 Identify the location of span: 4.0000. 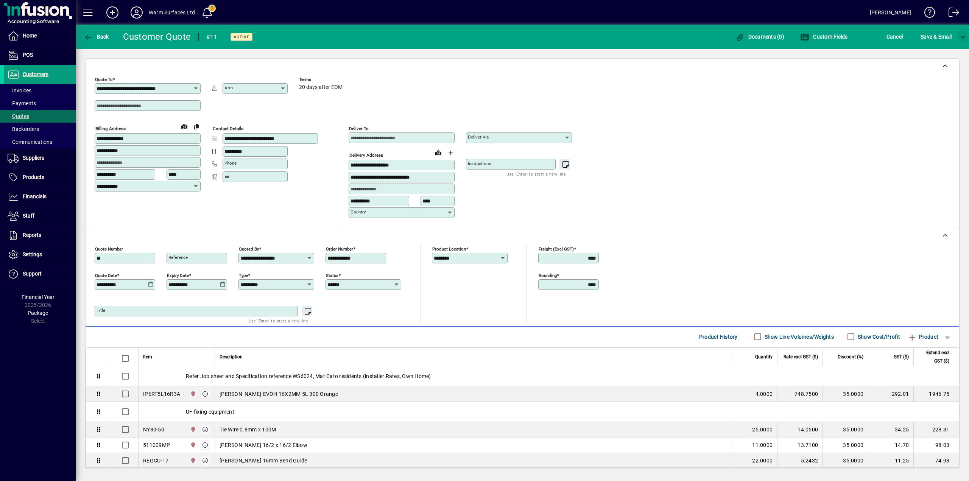
(764, 394).